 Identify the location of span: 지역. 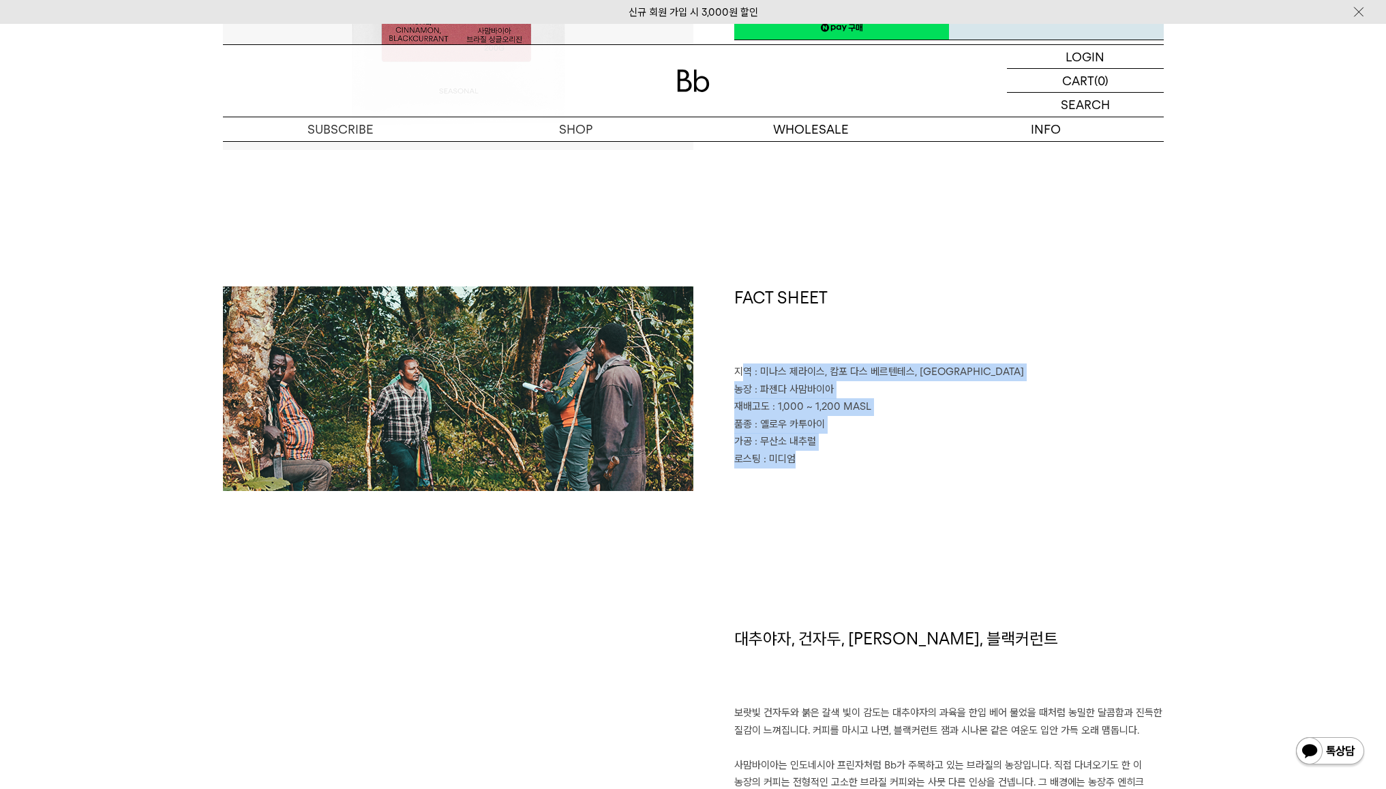
(743, 371).